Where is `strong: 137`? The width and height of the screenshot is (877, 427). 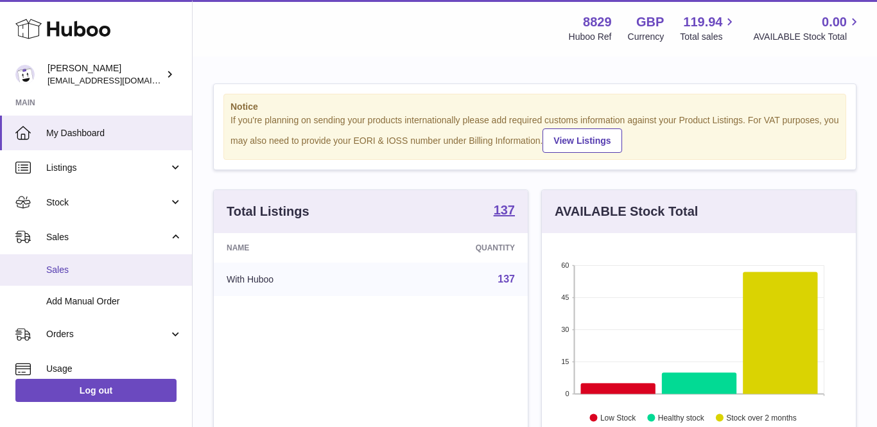 strong: 137 is located at coordinates (504, 210).